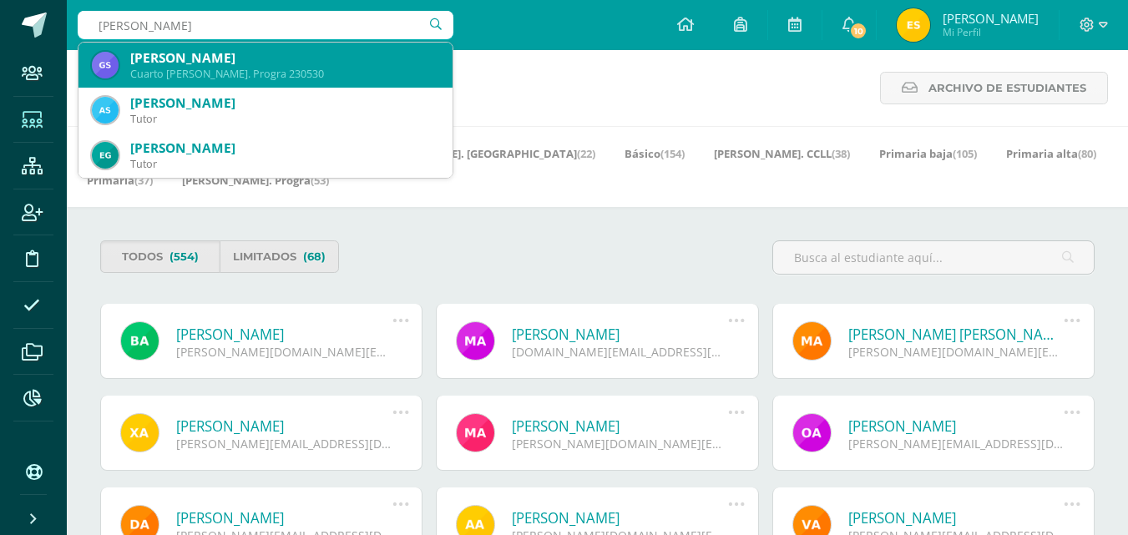  What do you see at coordinates (314, 256) in the screenshot?
I see `span: (68)` at bounding box center [314, 256].